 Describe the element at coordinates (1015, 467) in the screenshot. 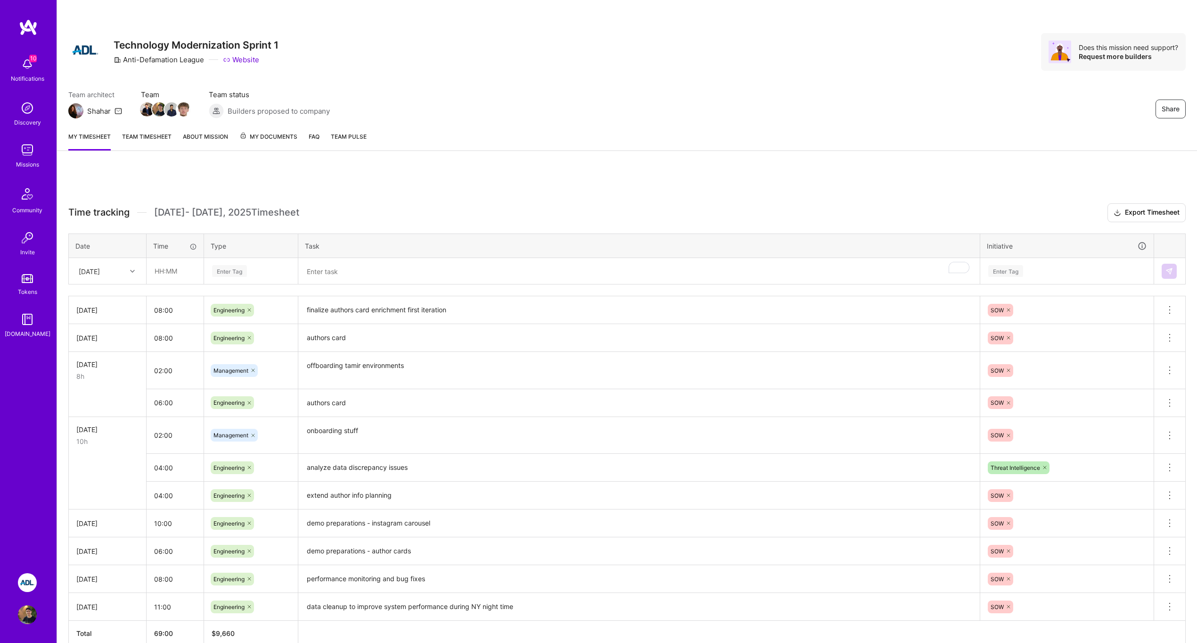

I see `span: Threat Intelligence` at that location.